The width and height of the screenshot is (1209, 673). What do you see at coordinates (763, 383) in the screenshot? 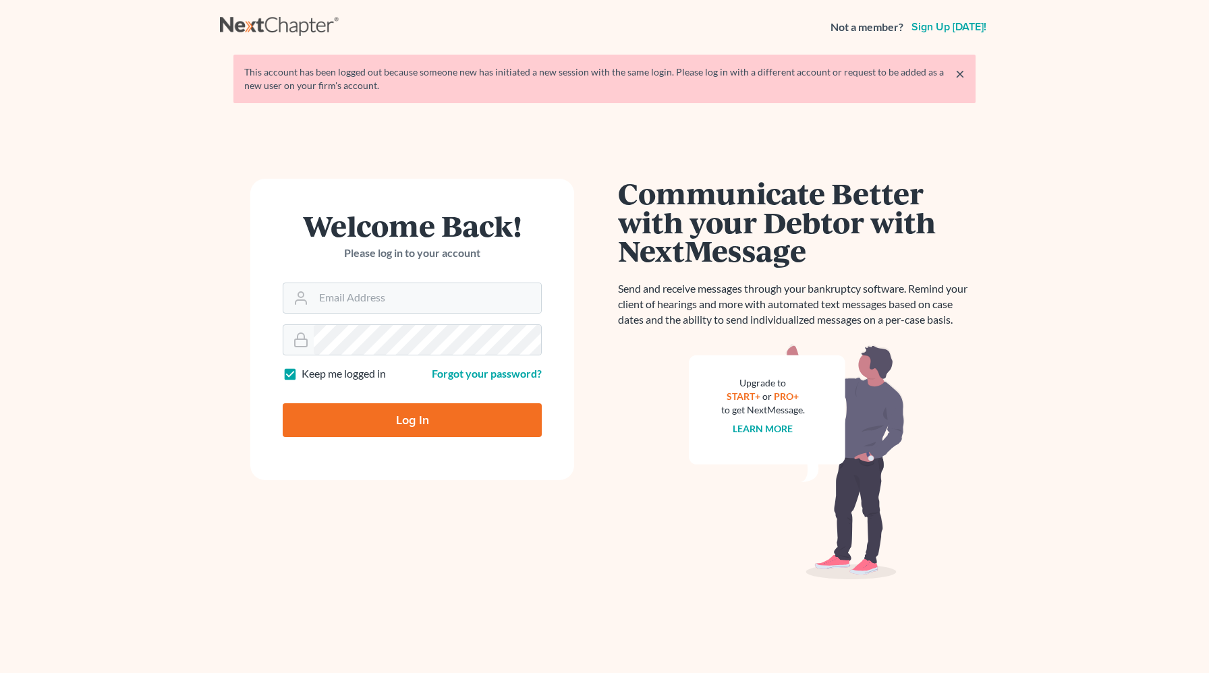
I see `div: Upgrade to` at bounding box center [763, 383].